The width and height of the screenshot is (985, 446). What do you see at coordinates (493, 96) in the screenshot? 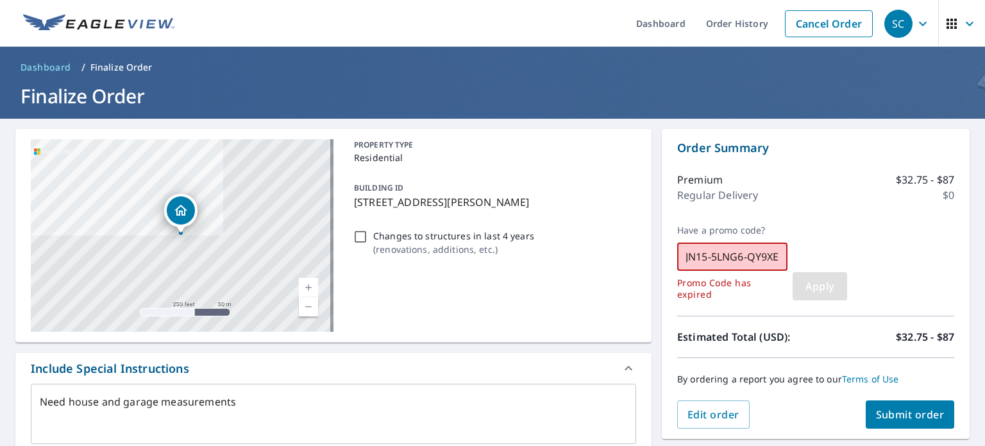
I see `h1: Finalize Order` at bounding box center [493, 96].